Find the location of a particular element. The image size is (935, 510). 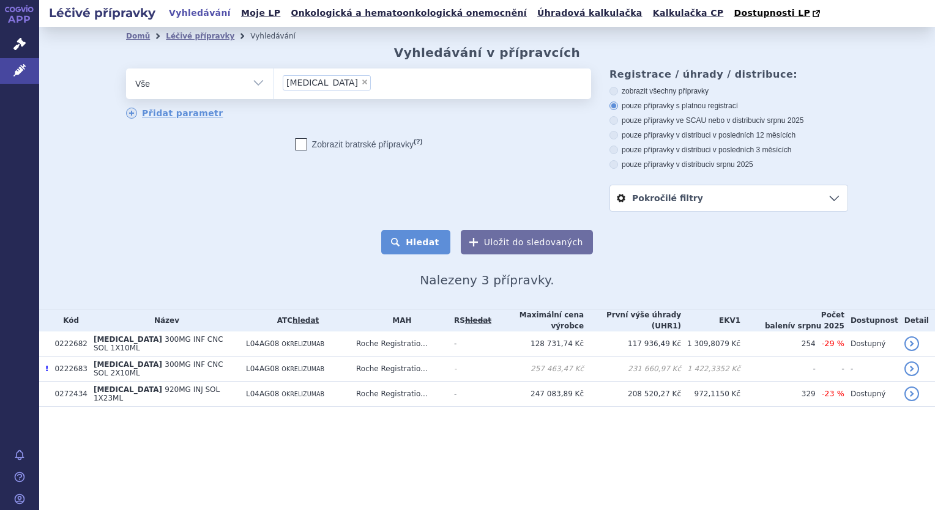

td: 1 309,8079 Kč is located at coordinates (710, 344).